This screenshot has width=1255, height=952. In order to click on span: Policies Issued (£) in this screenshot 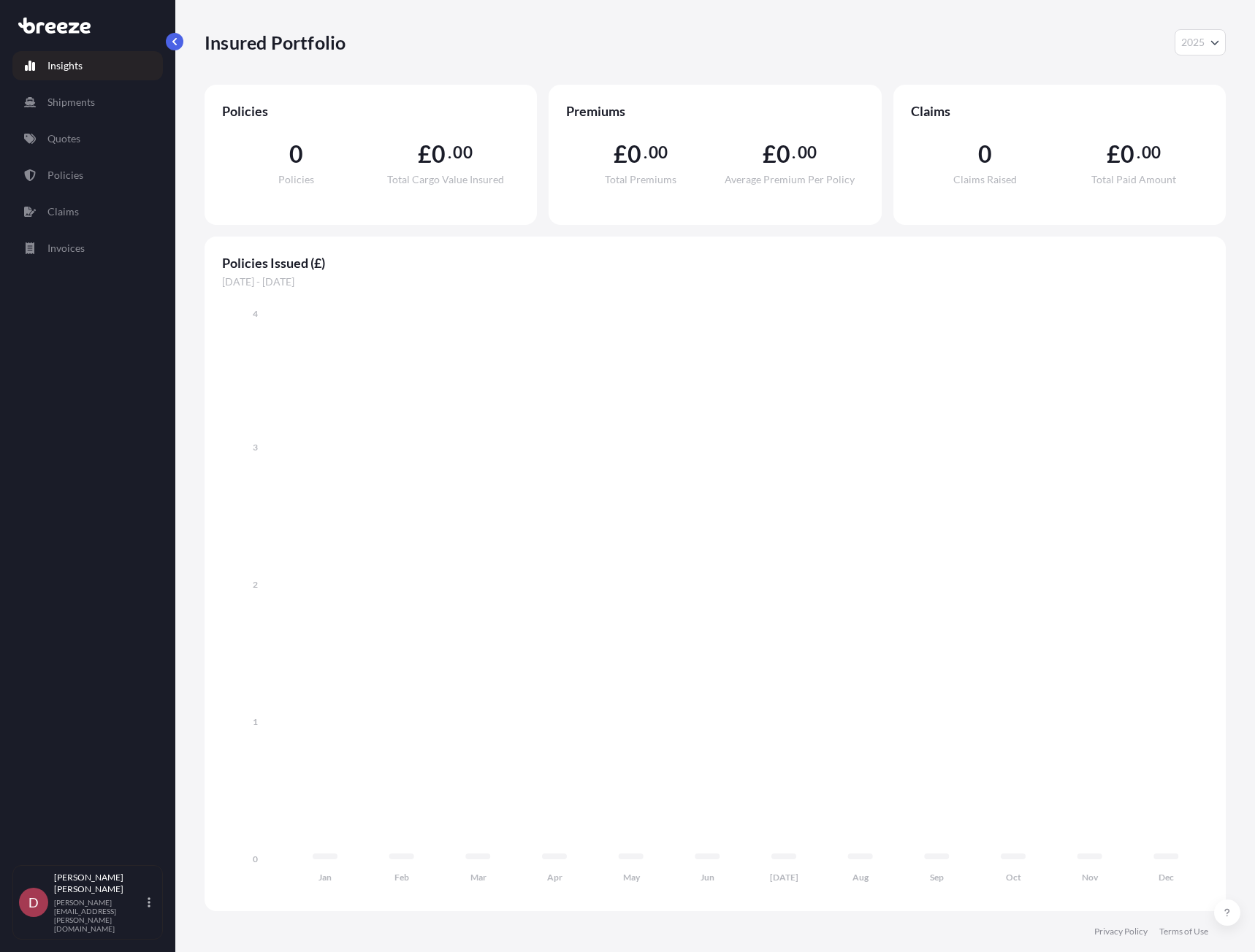, I will do `click(715, 263)`.